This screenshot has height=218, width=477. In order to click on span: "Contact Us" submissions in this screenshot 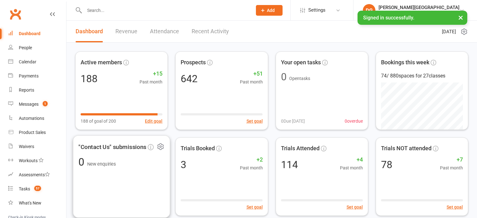, I will do `click(112, 147)`.